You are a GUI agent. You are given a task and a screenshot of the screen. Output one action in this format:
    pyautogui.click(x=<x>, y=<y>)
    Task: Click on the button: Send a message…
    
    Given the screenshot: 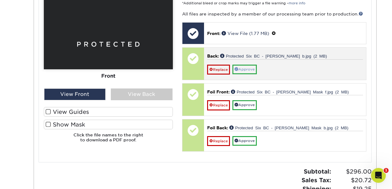 What is the action you would take?
    pyautogui.click(x=111, y=144)
    